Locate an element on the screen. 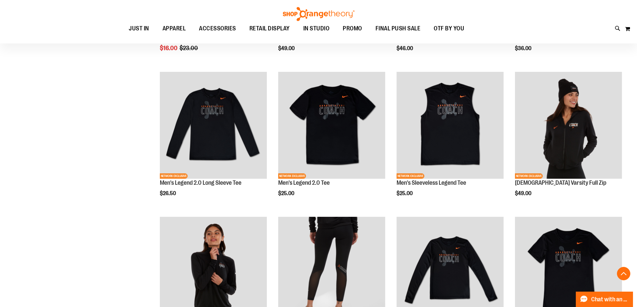 The height and width of the screenshot is (307, 637). img: OTF Mens Coach FA23 Legend Sleeveless Tee - Black primary image is located at coordinates (450, 125).